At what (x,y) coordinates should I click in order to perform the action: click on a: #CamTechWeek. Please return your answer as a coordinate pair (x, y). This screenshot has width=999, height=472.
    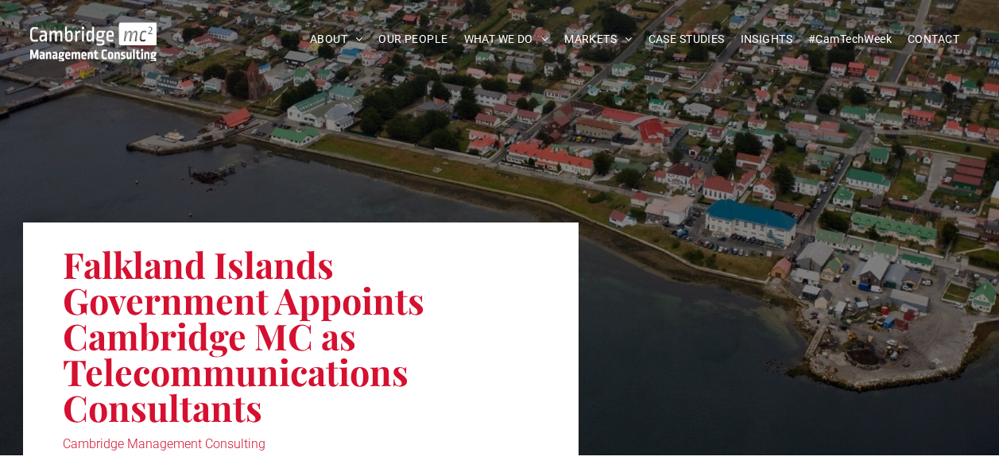
    Looking at the image, I should click on (850, 39).